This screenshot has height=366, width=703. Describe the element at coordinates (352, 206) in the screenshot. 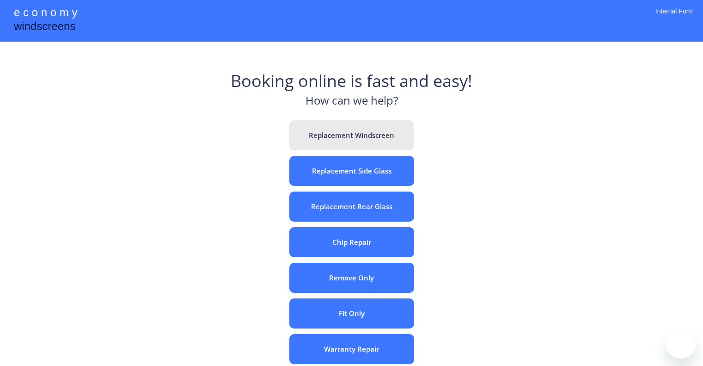

I see `button: Replacement Rear Glass` at that location.